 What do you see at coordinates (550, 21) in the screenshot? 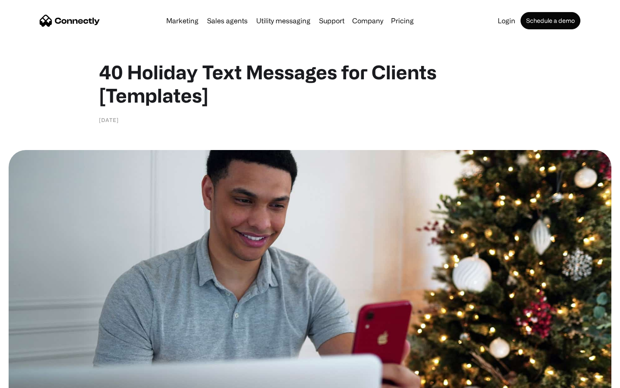
I see `a: Schedule a demo` at bounding box center [550, 21].